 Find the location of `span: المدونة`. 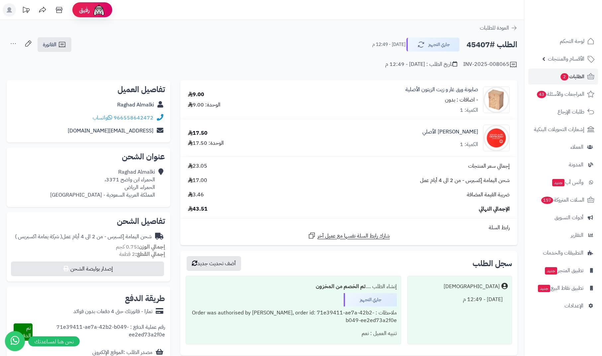

span: المدونة is located at coordinates (576, 164).